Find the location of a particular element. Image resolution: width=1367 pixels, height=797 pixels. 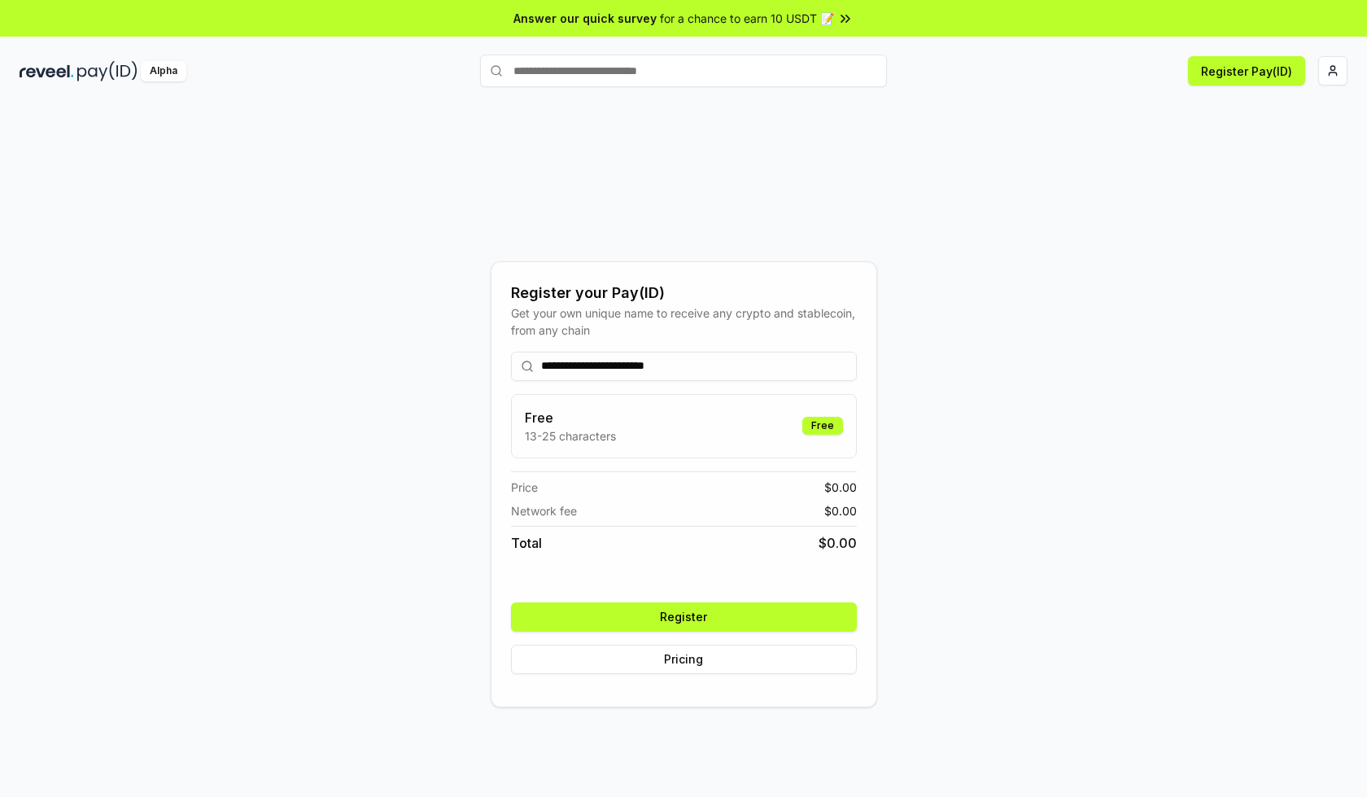

span: Total is located at coordinates (527, 543).